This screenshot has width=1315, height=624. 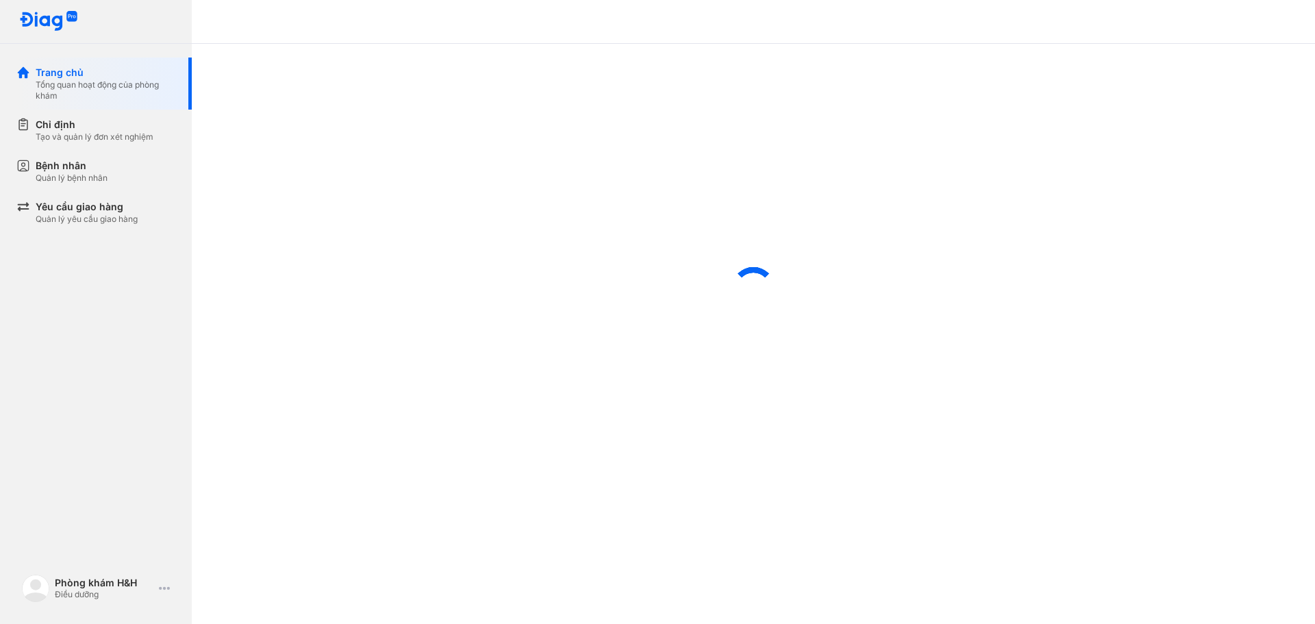 I want to click on div: Quản lý yêu cầu giao hàng, so click(x=86, y=219).